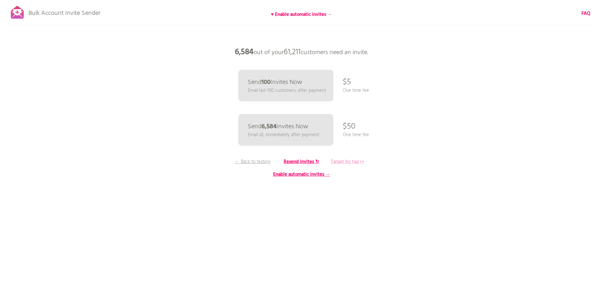  I want to click on p: out of your customers need an invite., so click(302, 52).